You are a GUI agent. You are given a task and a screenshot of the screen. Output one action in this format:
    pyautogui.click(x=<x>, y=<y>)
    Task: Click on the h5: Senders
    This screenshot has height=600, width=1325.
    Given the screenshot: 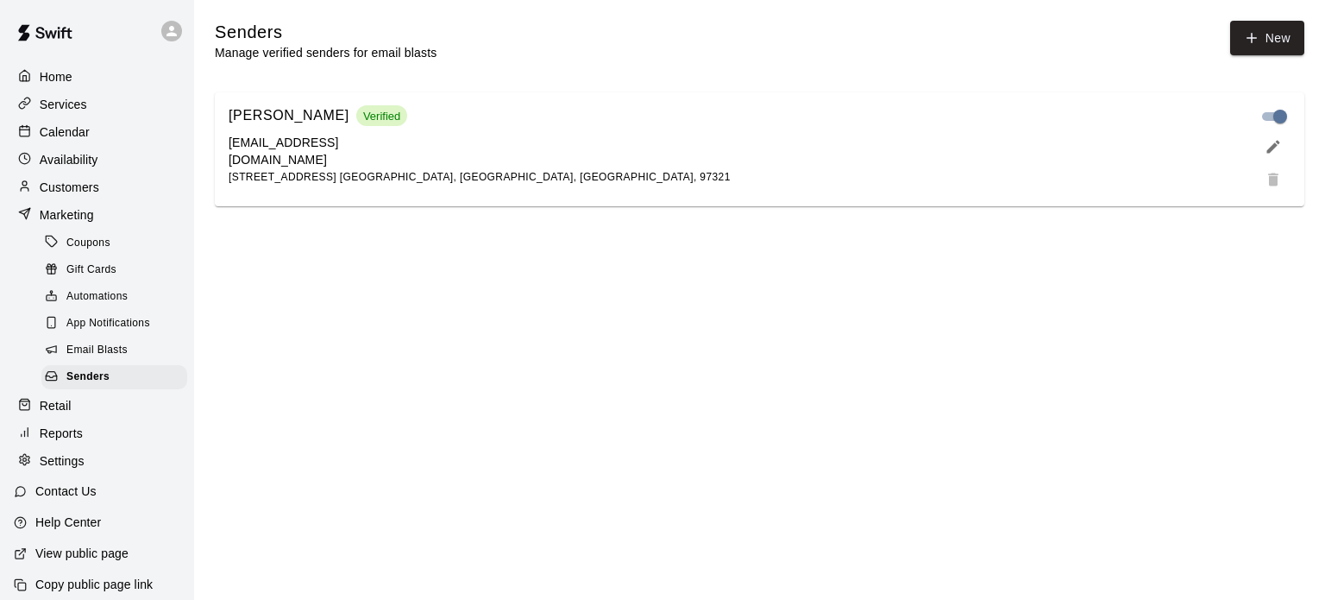 What is the action you would take?
    pyautogui.click(x=325, y=32)
    